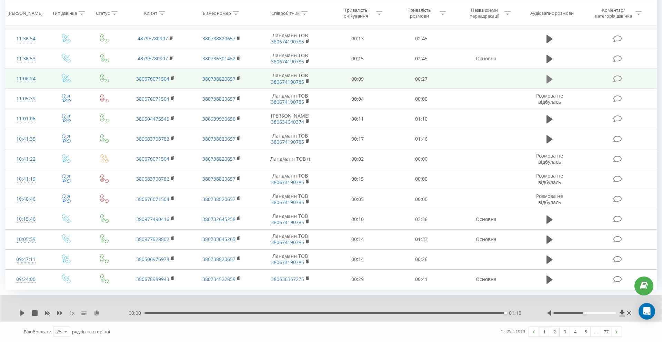 The height and width of the screenshot is (342, 662). I want to click on div: 10:41:19, so click(26, 179).